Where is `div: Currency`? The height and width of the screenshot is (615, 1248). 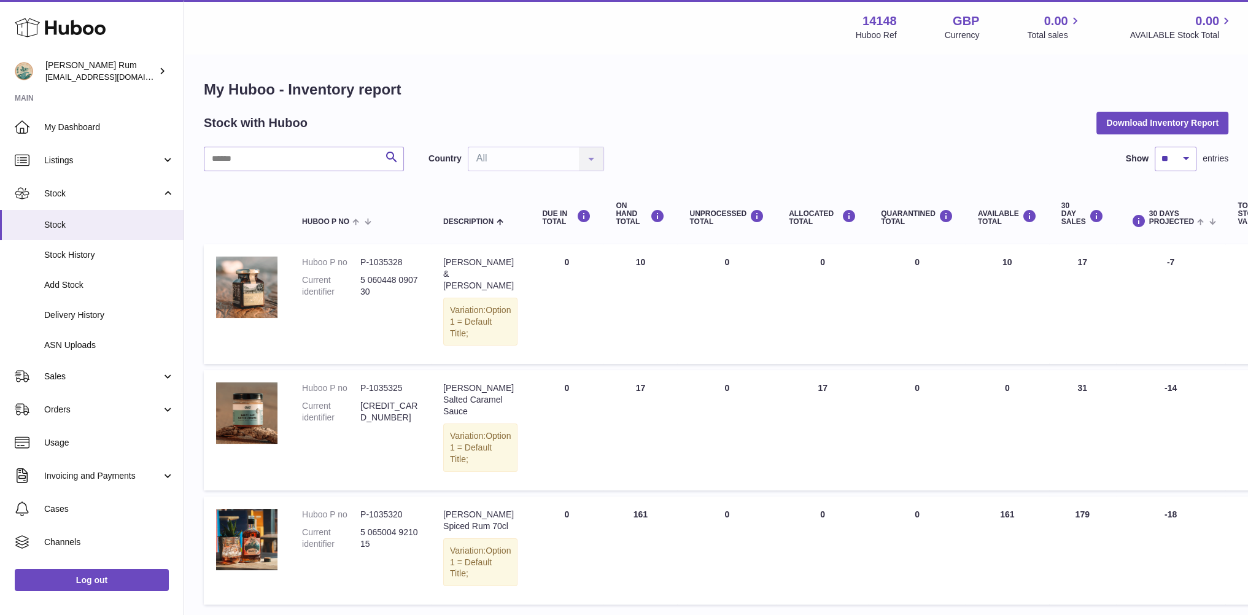
div: Currency is located at coordinates (962, 35).